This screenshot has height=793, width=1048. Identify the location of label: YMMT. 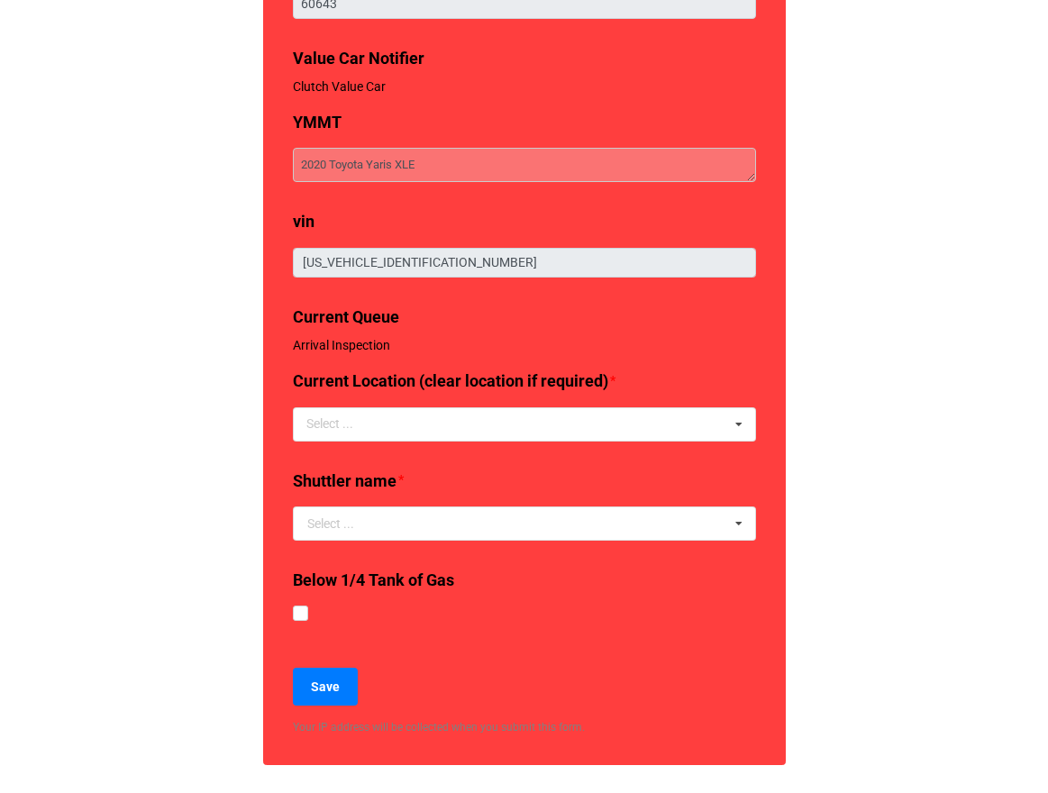
(317, 122).